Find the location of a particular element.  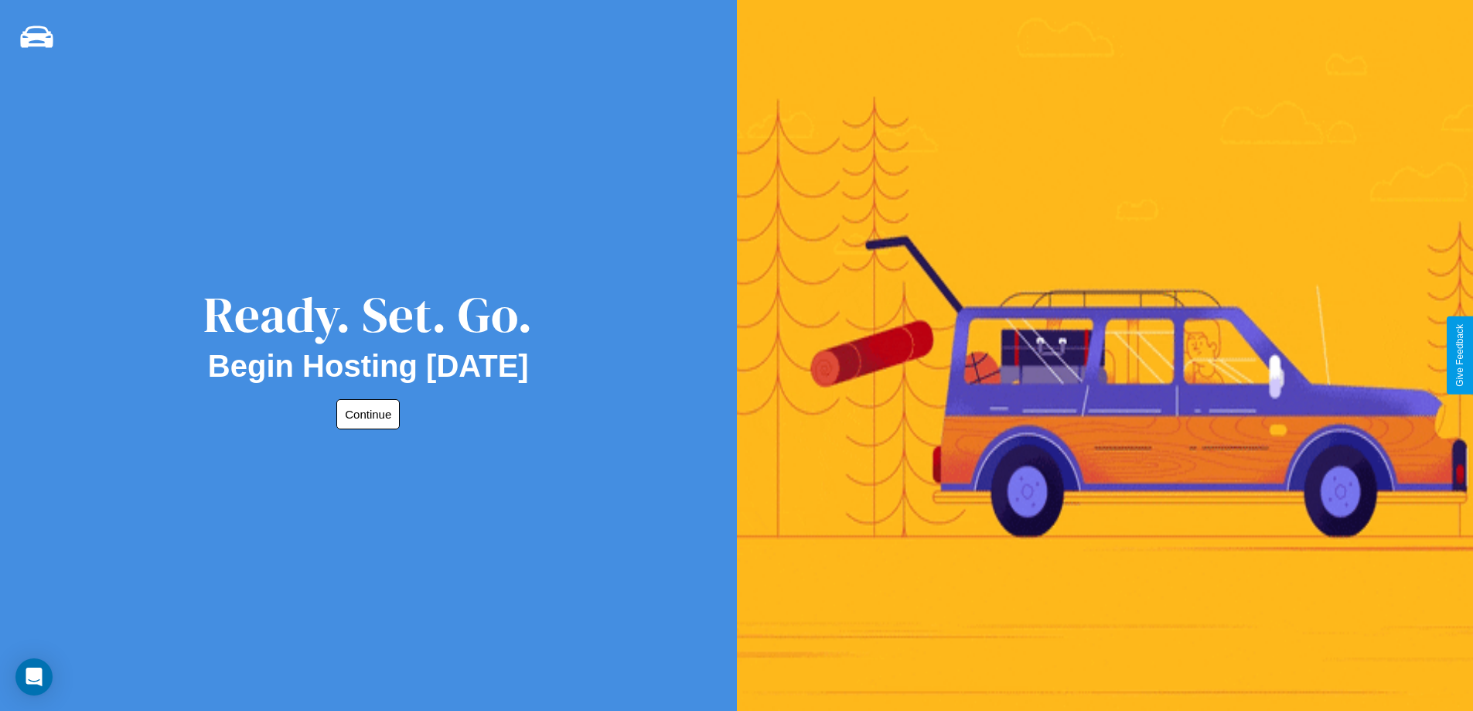

div: Ready. Set. Go. is located at coordinates (368, 314).